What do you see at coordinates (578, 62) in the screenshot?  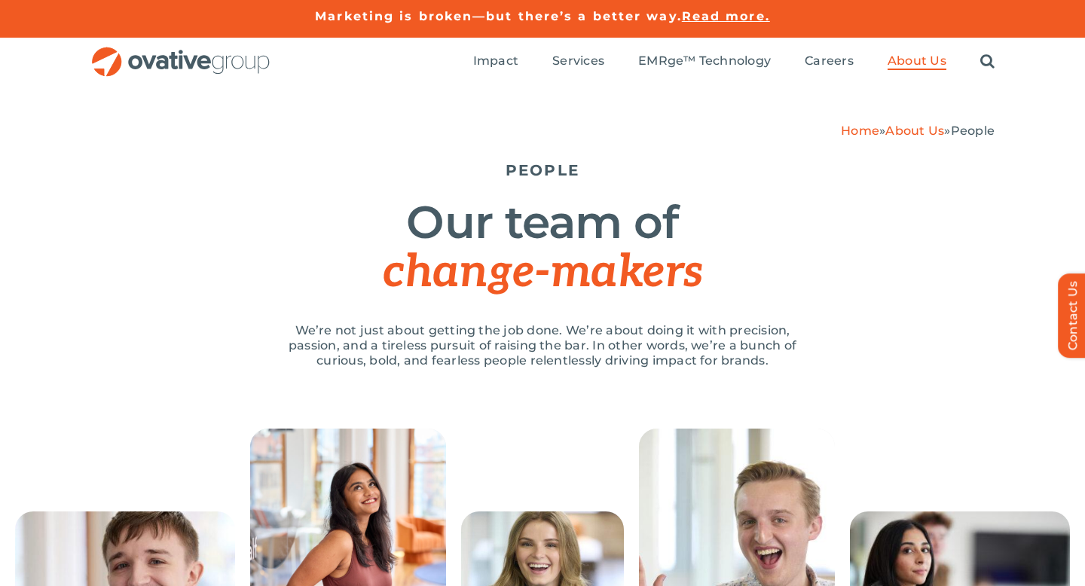 I see `a: Services` at bounding box center [578, 62].